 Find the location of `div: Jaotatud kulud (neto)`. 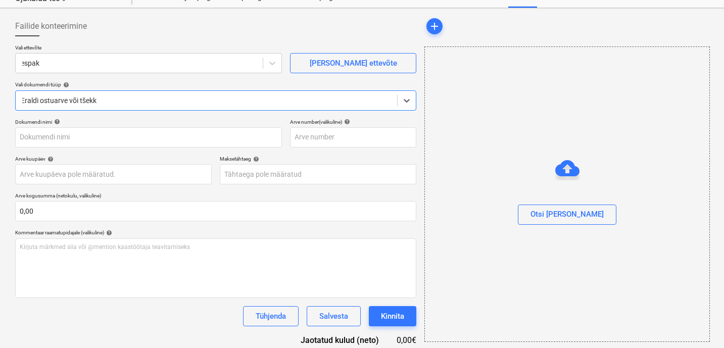

div: Jaotatud kulud (neto) is located at coordinates (340, 340).